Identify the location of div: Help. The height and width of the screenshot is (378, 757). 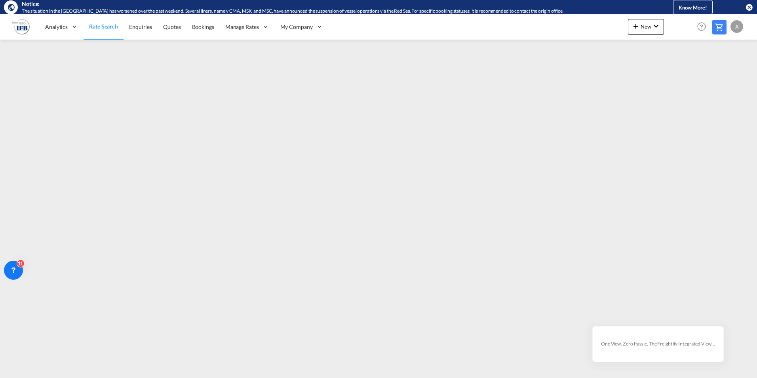
(704, 27).